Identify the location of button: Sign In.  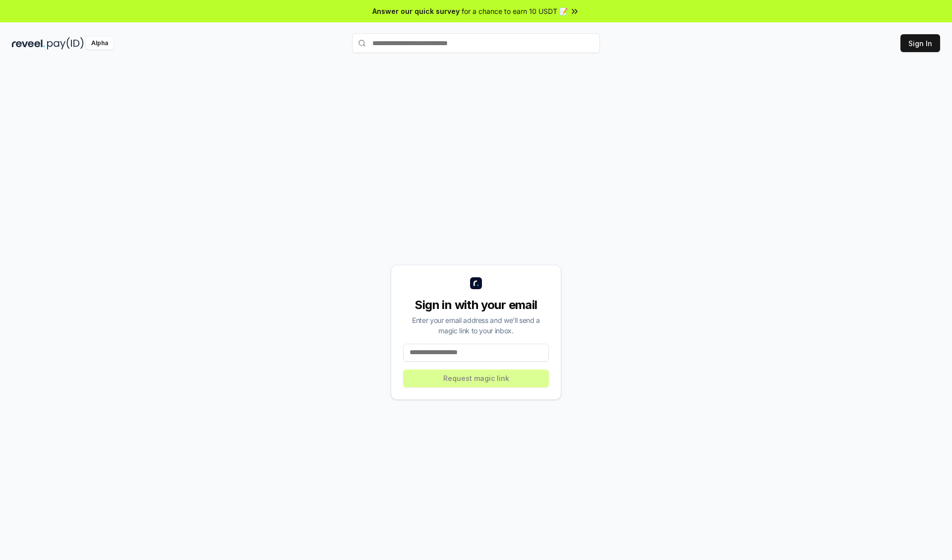
(920, 43).